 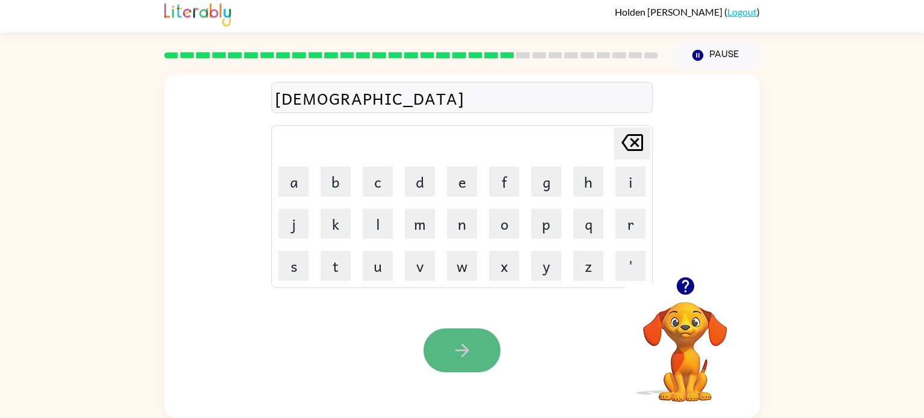 What do you see at coordinates (378, 182) in the screenshot?
I see `button: c` at bounding box center [378, 182].